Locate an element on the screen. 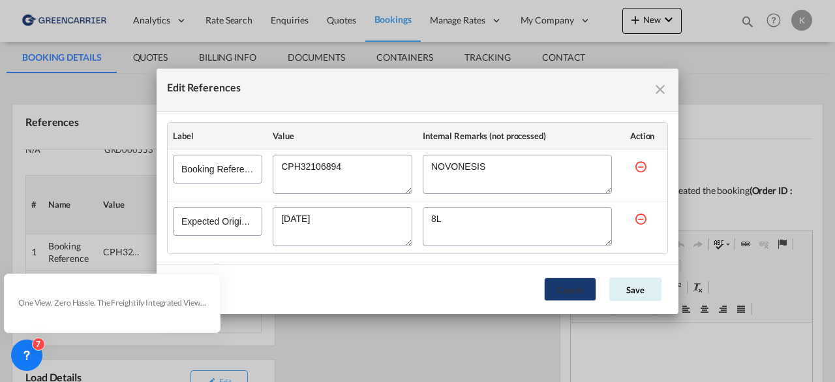 The width and height of the screenshot is (835, 382). th: Action is located at coordinates (642, 136).